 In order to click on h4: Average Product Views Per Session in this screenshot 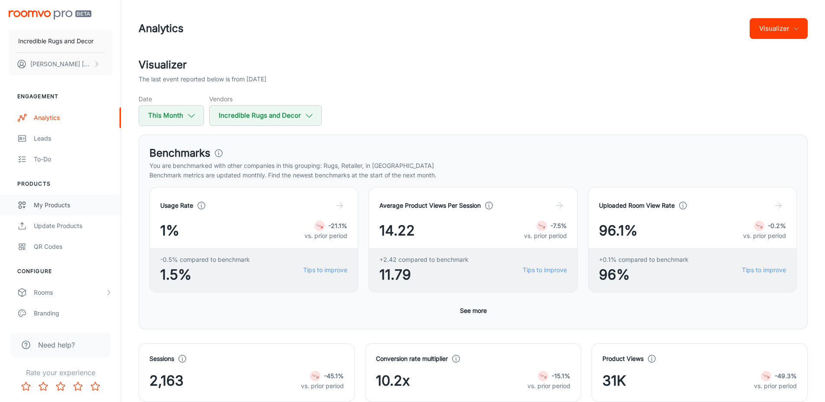, I will do `click(430, 206)`.